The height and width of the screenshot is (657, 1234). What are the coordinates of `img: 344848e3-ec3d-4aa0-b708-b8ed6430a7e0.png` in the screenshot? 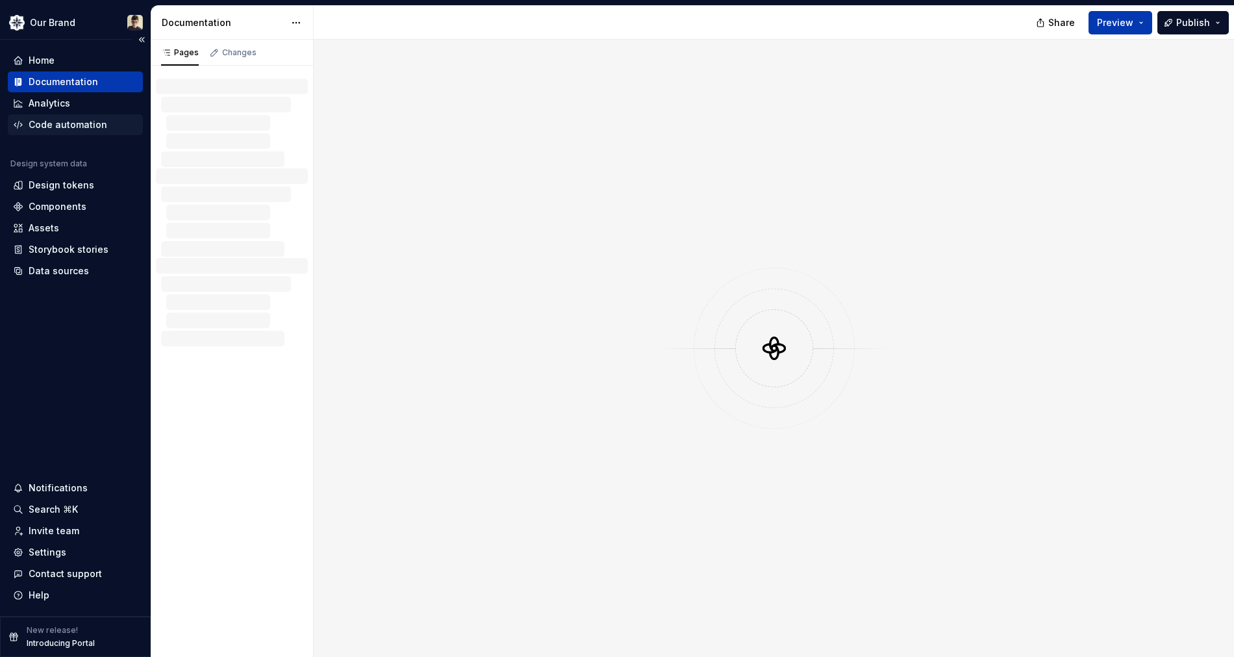 It's located at (17, 23).